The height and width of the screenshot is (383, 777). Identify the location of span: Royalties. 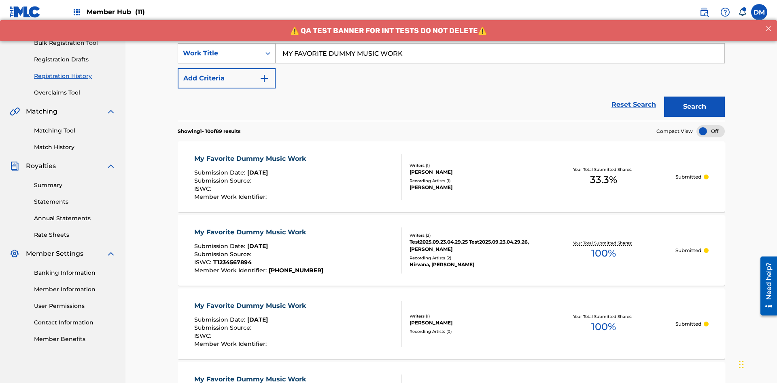
(41, 166).